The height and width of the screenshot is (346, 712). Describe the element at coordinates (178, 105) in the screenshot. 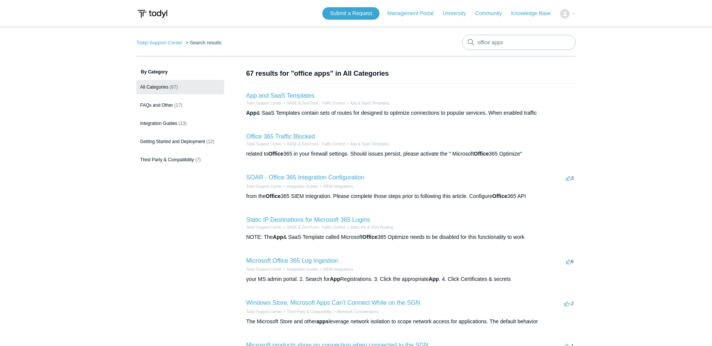

I see `span: (17)` at that location.